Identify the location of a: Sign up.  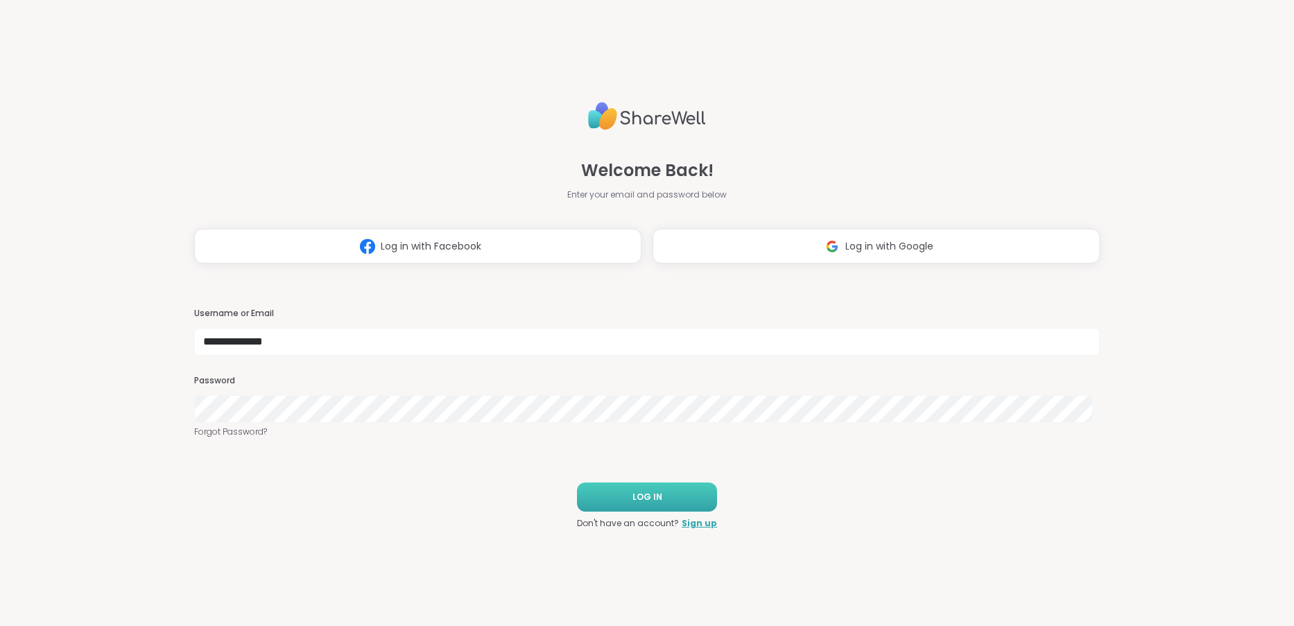
(699, 524).